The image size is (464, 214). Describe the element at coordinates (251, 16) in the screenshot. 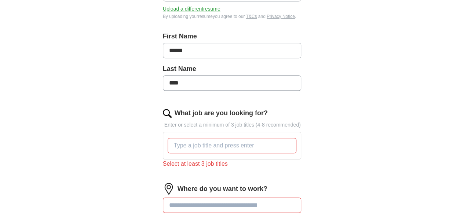

I see `a: T&Cs` at that location.